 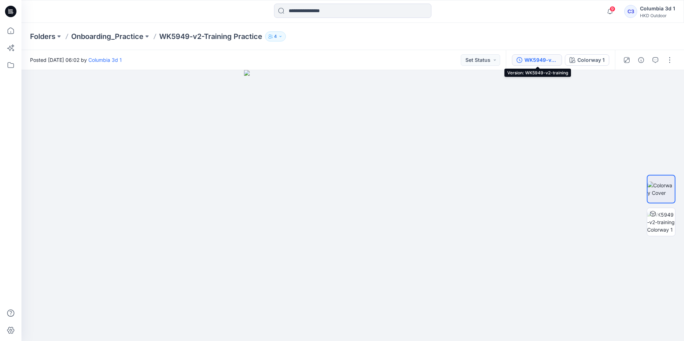 What do you see at coordinates (641, 60) in the screenshot?
I see `button: Details` at bounding box center [641, 60].